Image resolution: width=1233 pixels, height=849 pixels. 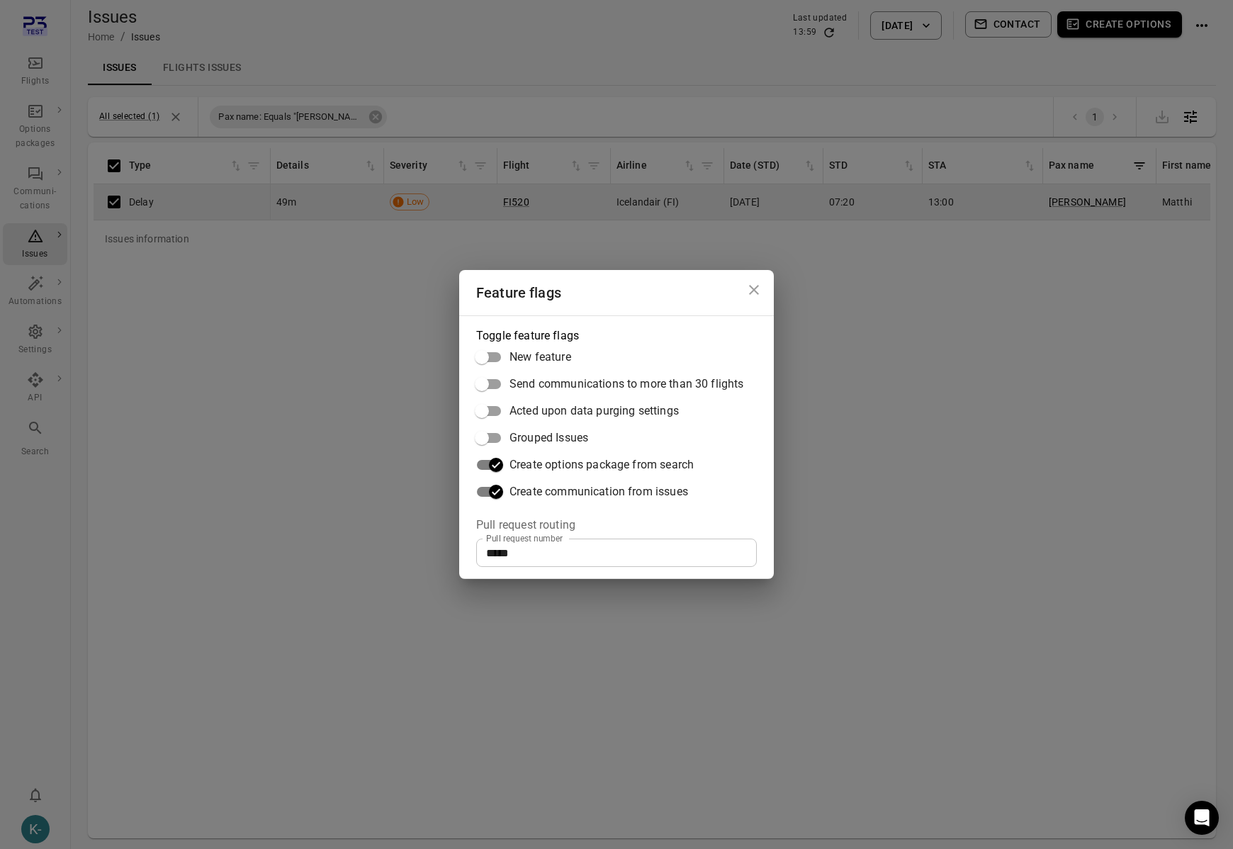 What do you see at coordinates (594, 411) in the screenshot?
I see `span: Acted upon data purging settings` at bounding box center [594, 411].